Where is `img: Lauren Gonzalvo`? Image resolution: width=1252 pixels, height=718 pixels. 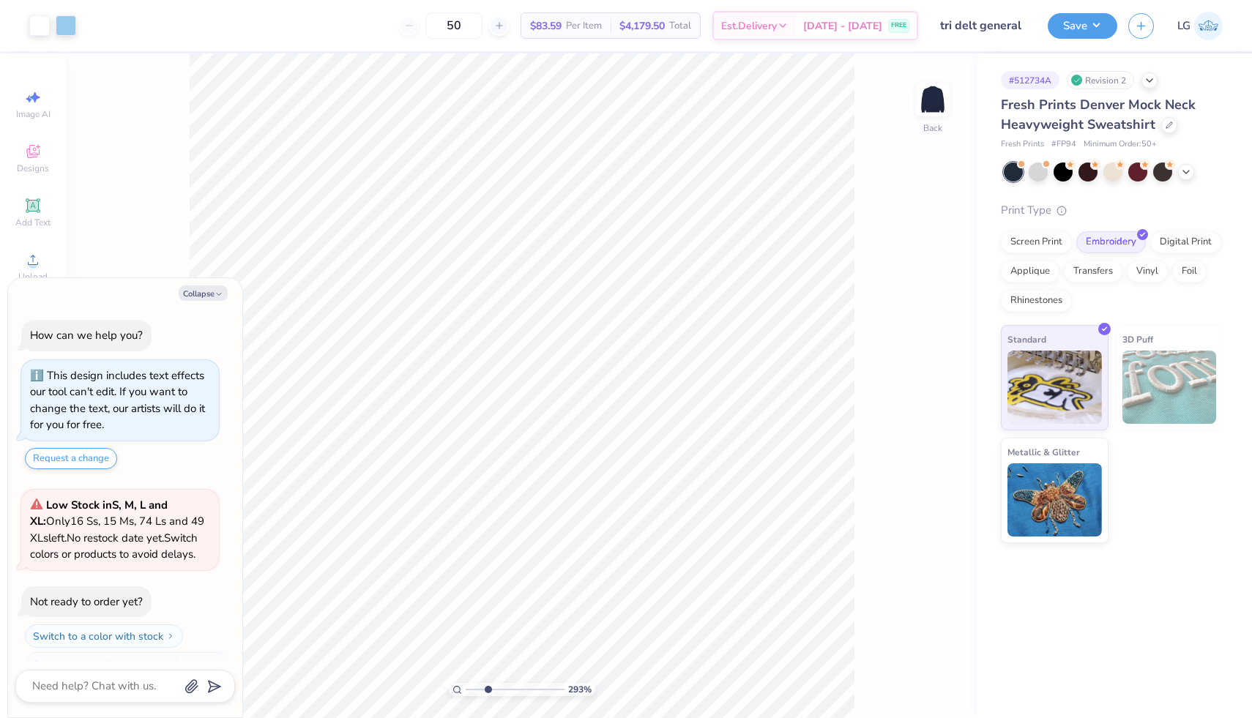 img: Lauren Gonzalvo is located at coordinates (1208, 26).